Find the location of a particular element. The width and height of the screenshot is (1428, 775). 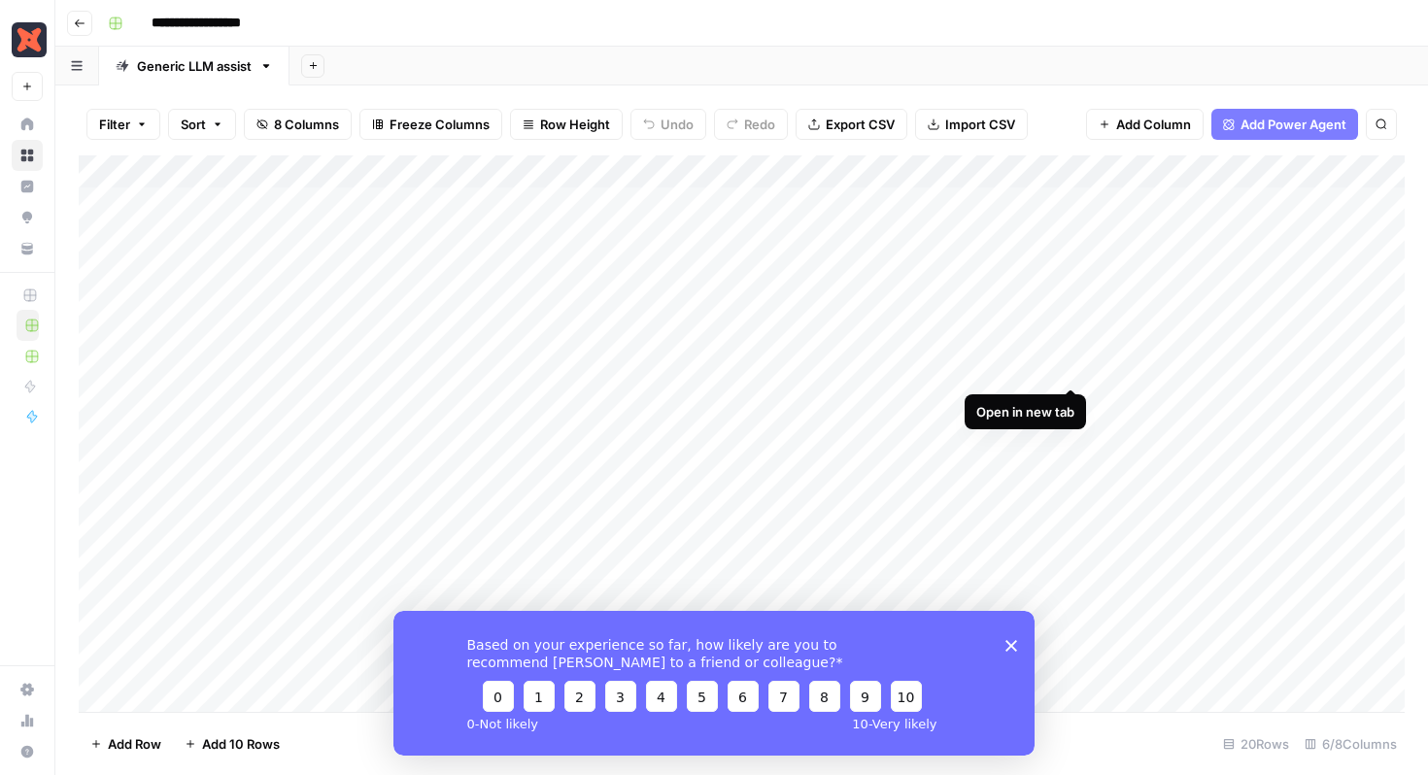

button: Filter is located at coordinates (123, 124).